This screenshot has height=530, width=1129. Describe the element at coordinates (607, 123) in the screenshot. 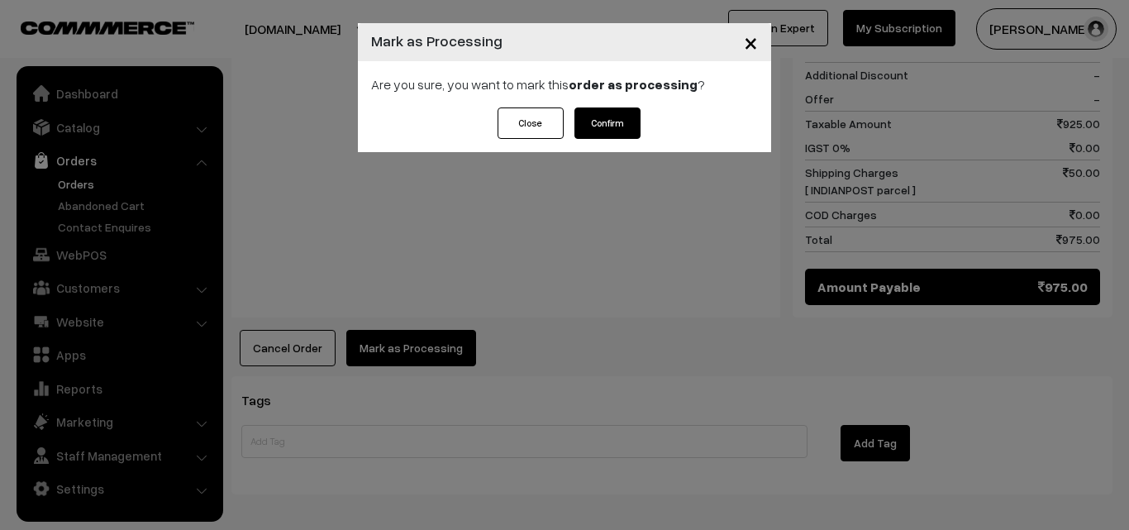

I see `button: Confirm` at that location.